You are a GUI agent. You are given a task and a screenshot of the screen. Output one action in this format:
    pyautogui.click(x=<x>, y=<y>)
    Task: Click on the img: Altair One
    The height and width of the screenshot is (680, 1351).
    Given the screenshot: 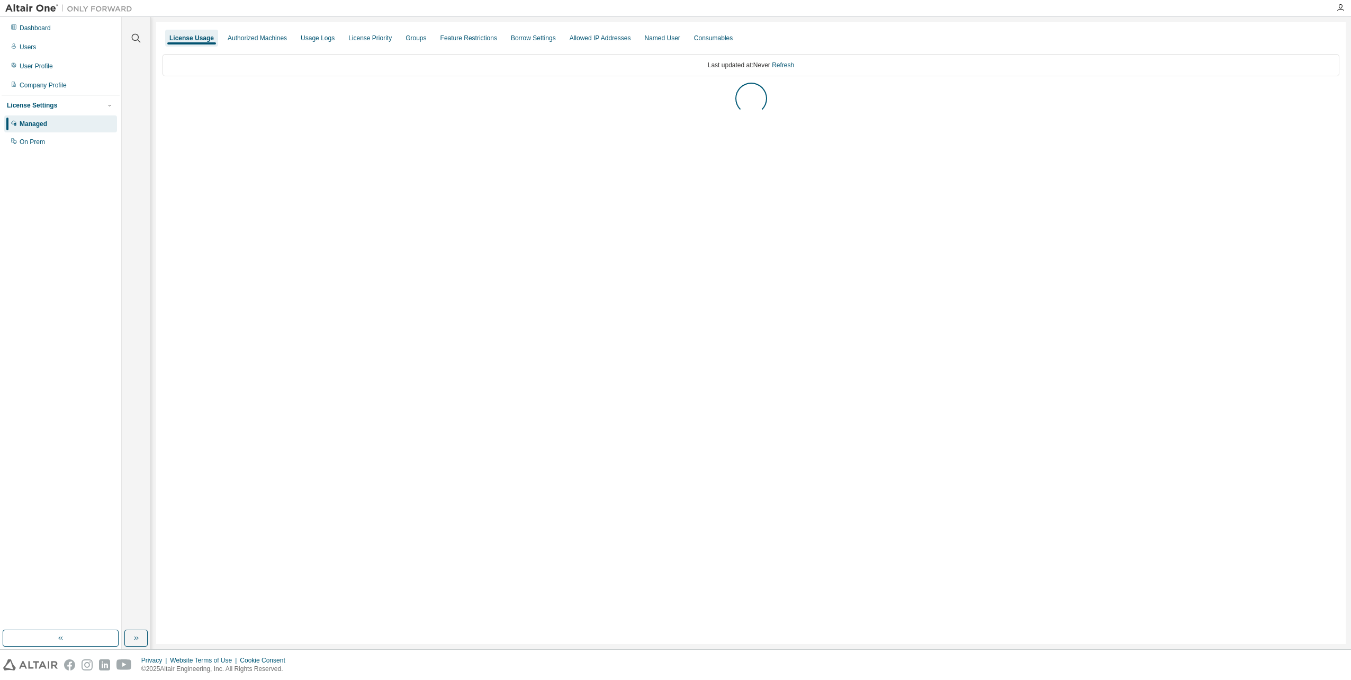 What is the action you would take?
    pyautogui.click(x=71, y=8)
    